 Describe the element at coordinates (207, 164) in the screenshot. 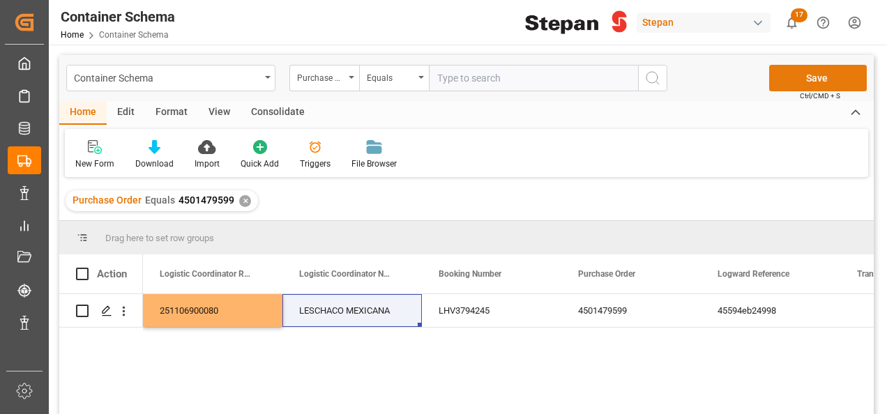

I see `div: Import` at that location.